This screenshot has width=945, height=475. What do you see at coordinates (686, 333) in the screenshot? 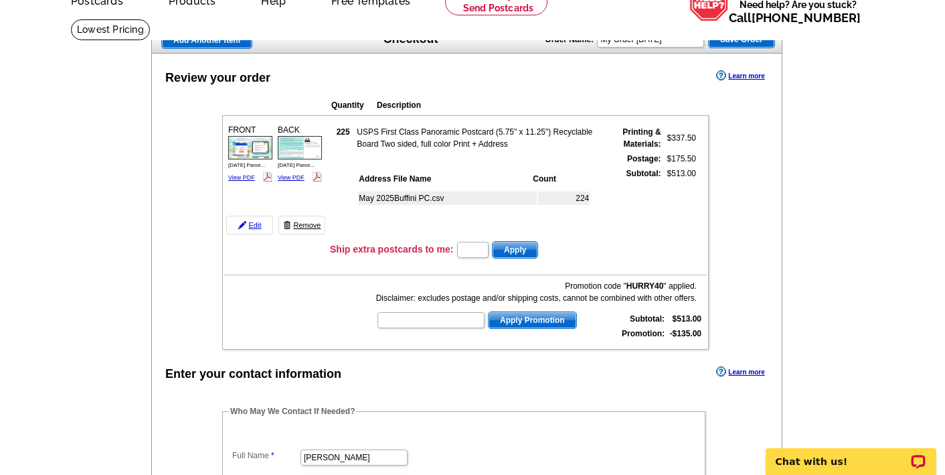
I see `strong: -$135.00` at bounding box center [686, 333].